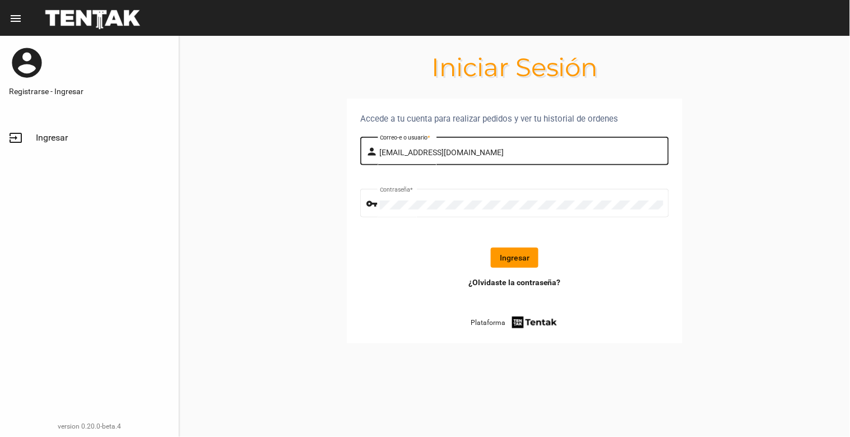  Describe the element at coordinates (89, 426) in the screenshot. I see `div: version 0.20.0-beta.4` at that location.